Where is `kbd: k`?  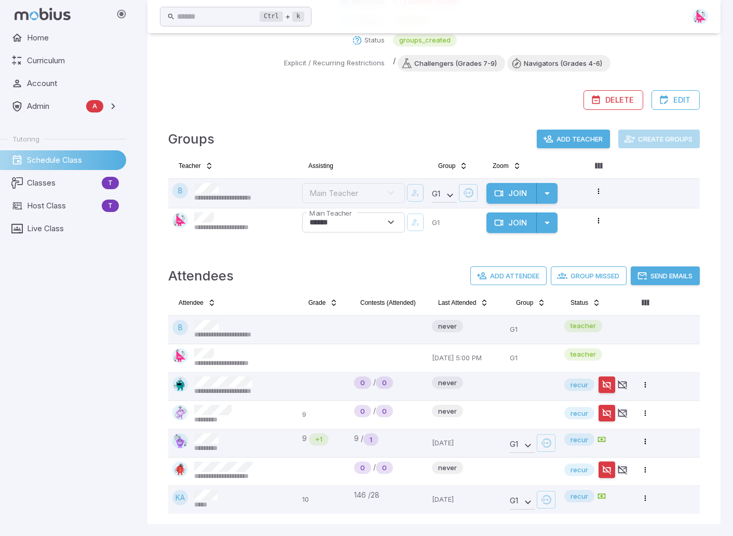
kbd: k is located at coordinates (298, 17).